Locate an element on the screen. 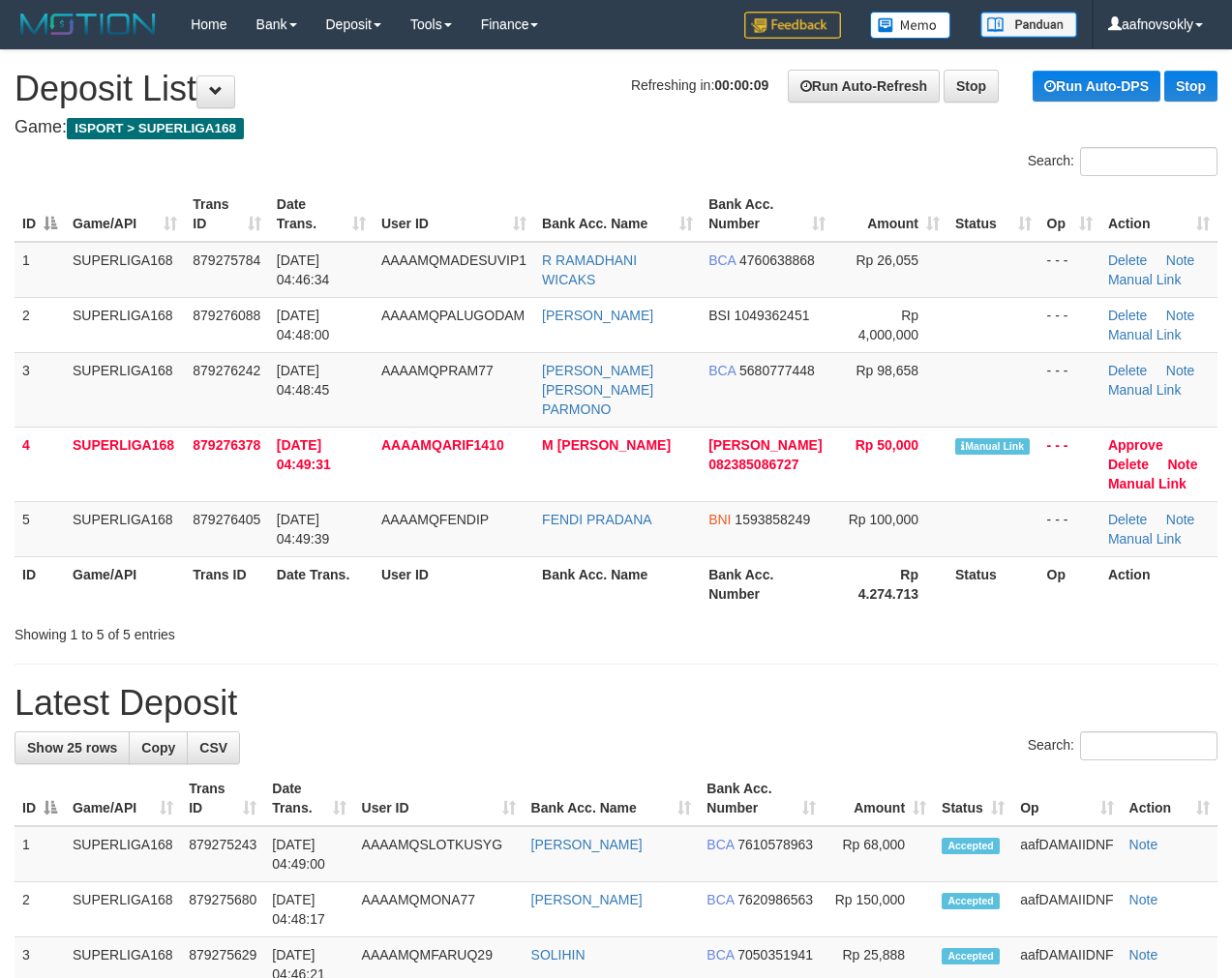 This screenshot has width=1232, height=978. span: AAAAMQFENDIP is located at coordinates (434, 520).